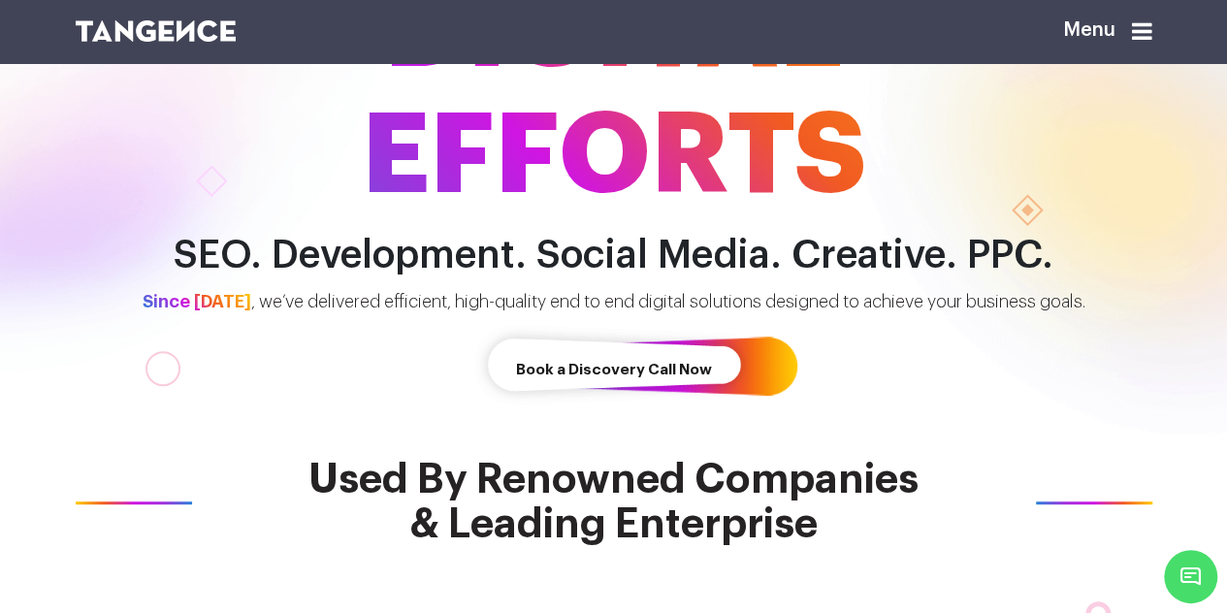  I want to click on h2: SEO. Development. Social Media. Creative. PPC., so click(614, 255).